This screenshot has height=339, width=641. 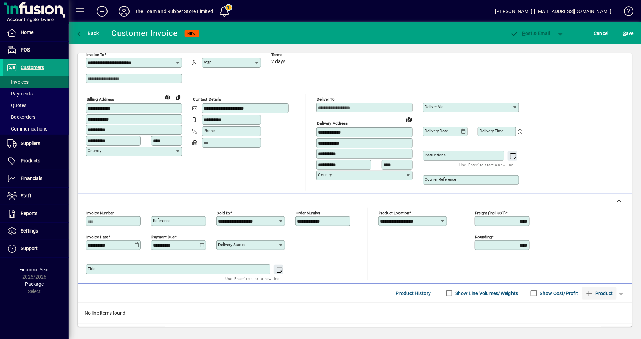 I want to click on app-page-header-button: Back, so click(x=88, y=33).